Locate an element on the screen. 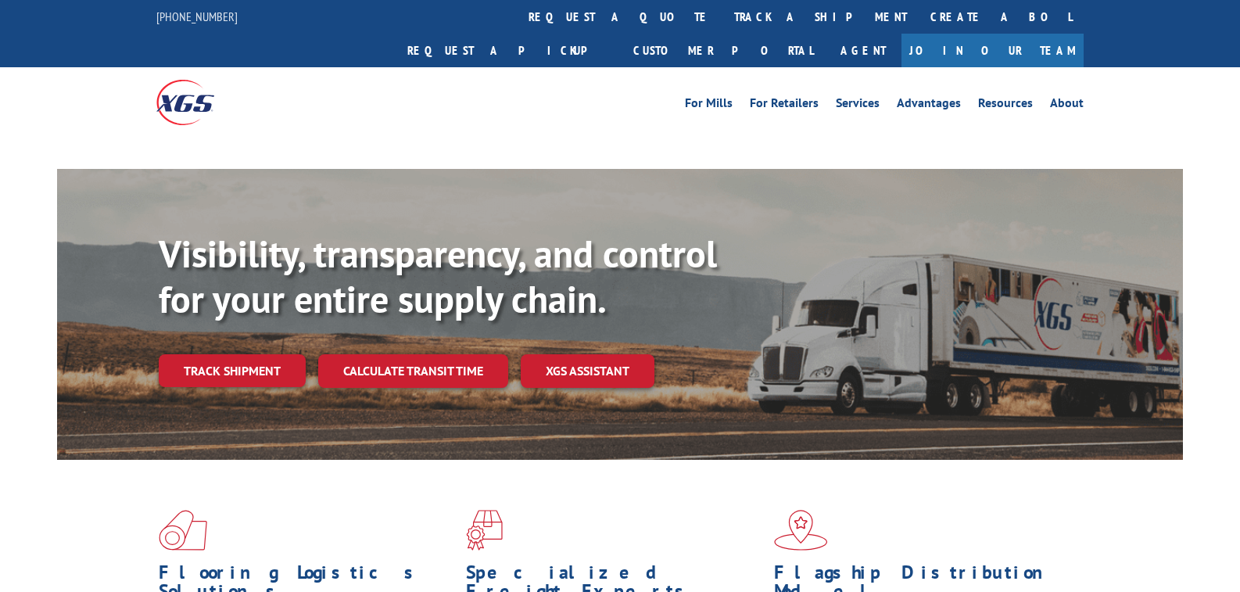 This screenshot has height=592, width=1240. a: For Mills is located at coordinates (708, 106).